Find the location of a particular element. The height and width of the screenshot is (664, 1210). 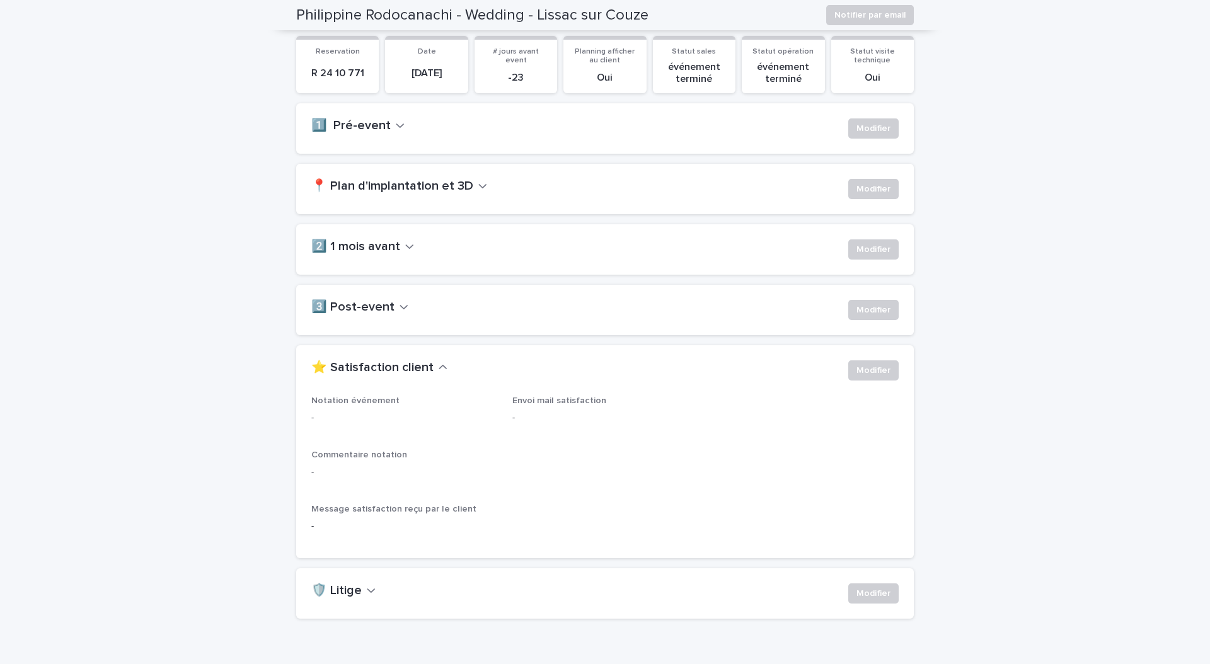

h2: 🛡️ Litige is located at coordinates (337, 591).